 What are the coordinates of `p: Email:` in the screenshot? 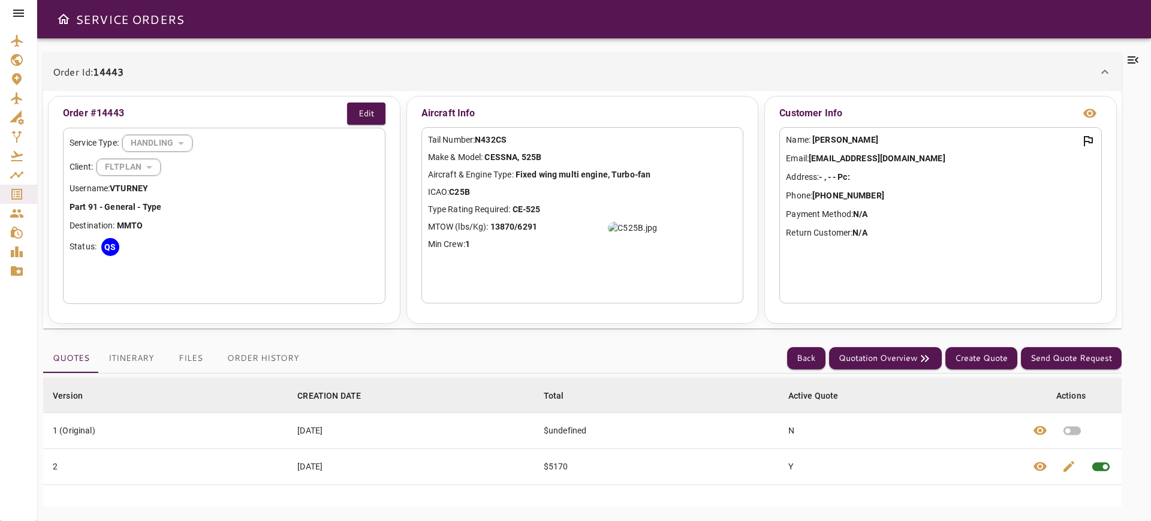 It's located at (941, 158).